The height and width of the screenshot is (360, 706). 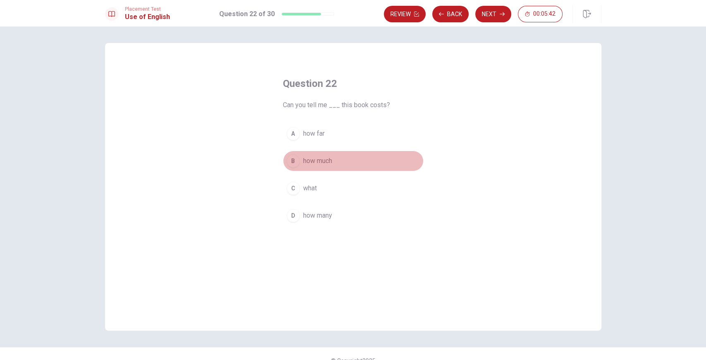 What do you see at coordinates (353, 216) in the screenshot?
I see `button: Dhow many` at bounding box center [353, 216].